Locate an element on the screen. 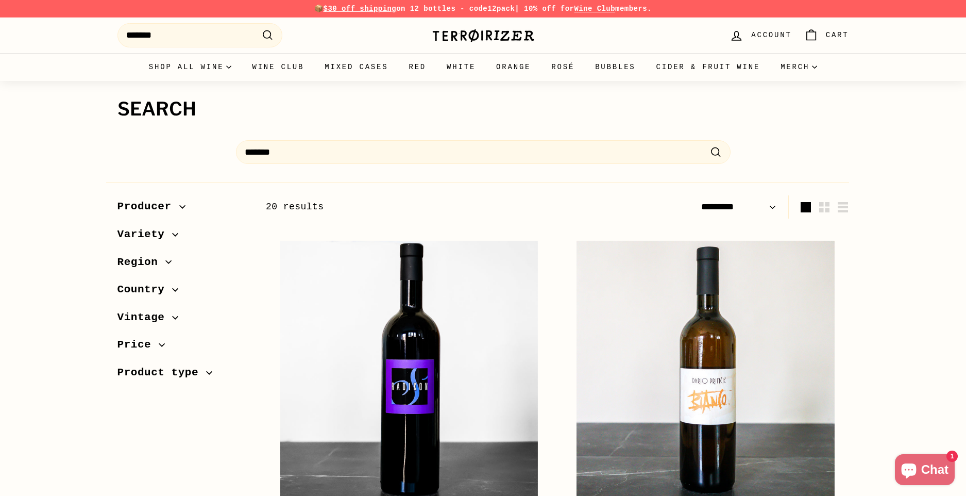  a: Orange is located at coordinates (513, 67).